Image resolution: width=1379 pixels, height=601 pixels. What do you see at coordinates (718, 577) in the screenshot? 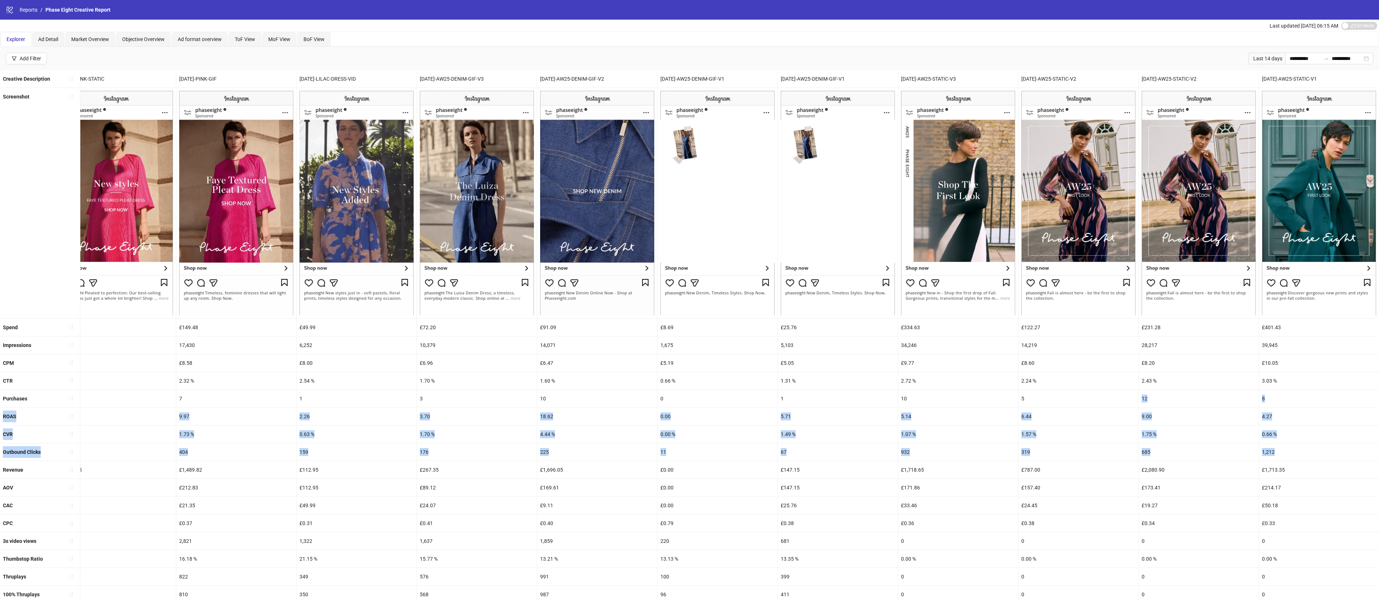
I see `div: 100` at bounding box center [718, 577].